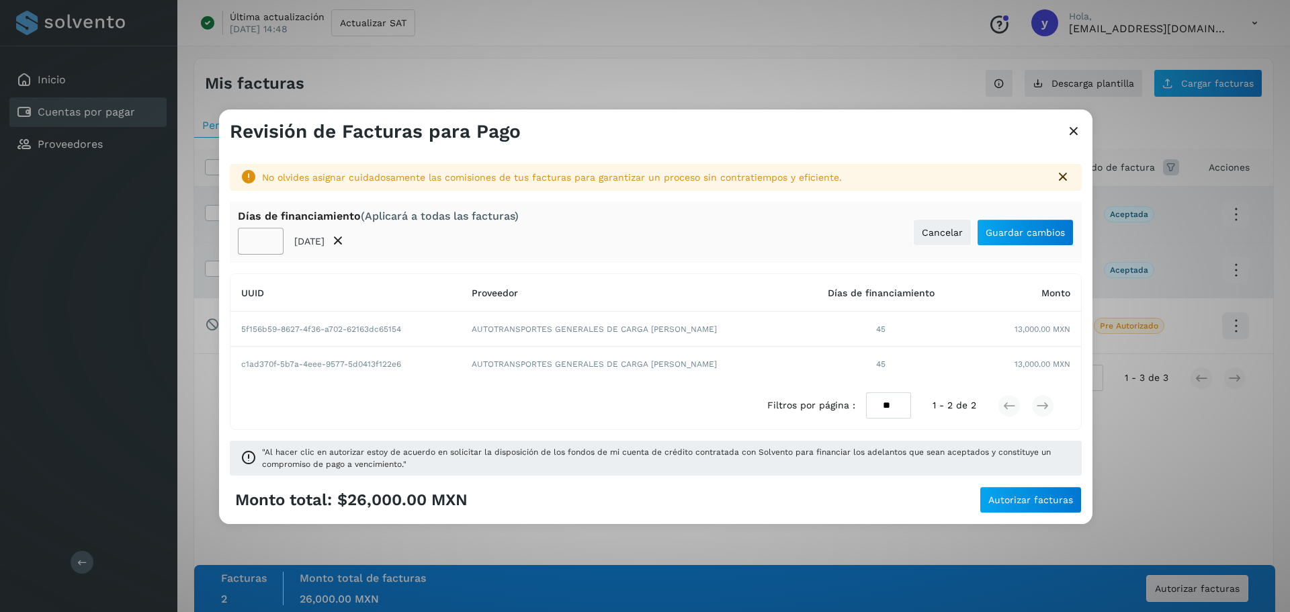 This screenshot has height=612, width=1290. Describe the element at coordinates (942, 232) in the screenshot. I see `button: Cancelar` at that location.